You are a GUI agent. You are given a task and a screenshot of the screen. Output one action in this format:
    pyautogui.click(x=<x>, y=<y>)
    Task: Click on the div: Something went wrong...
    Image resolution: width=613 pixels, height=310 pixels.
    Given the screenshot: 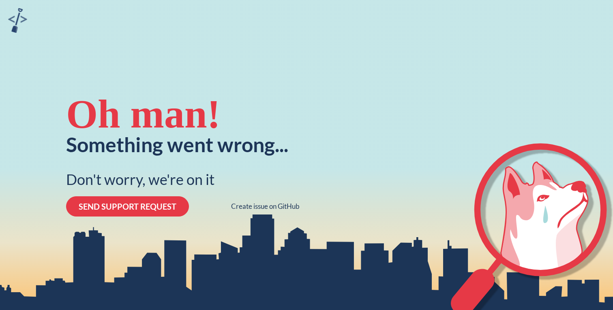 What is the action you would take?
    pyautogui.click(x=177, y=145)
    